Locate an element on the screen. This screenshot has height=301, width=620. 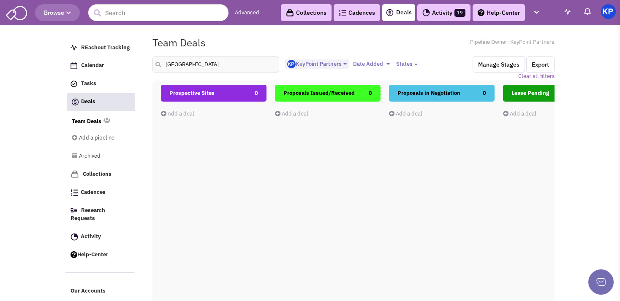
span: 19 is located at coordinates (460, 13).